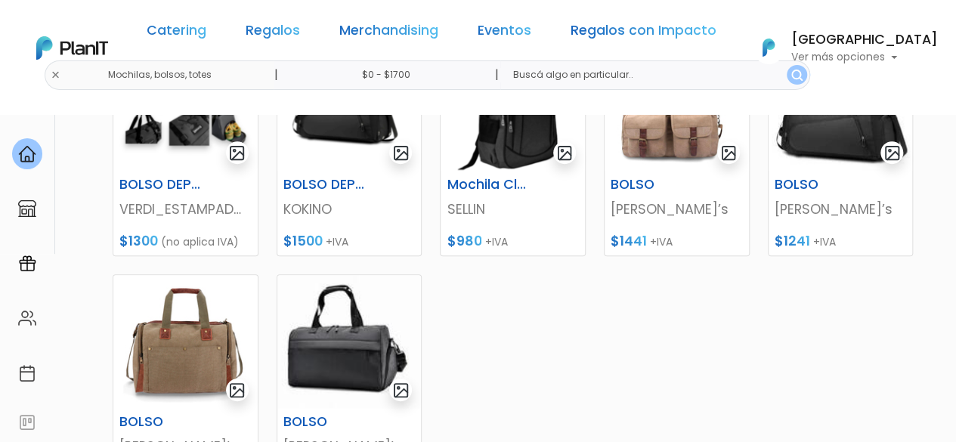 The image size is (956, 442). What do you see at coordinates (464, 241) in the screenshot?
I see `span: $980` at bounding box center [464, 241].